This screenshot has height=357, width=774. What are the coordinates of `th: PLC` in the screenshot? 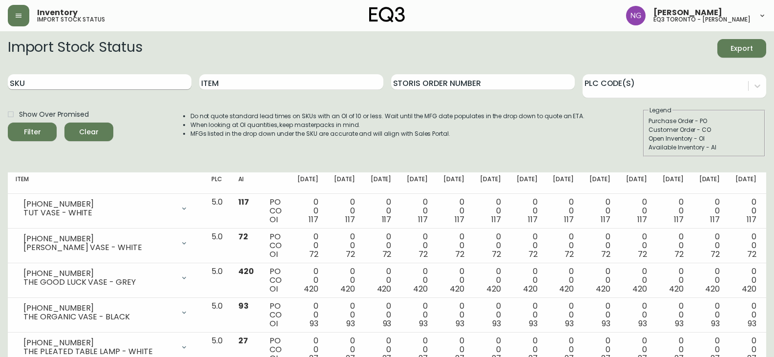 It's located at (217, 183).